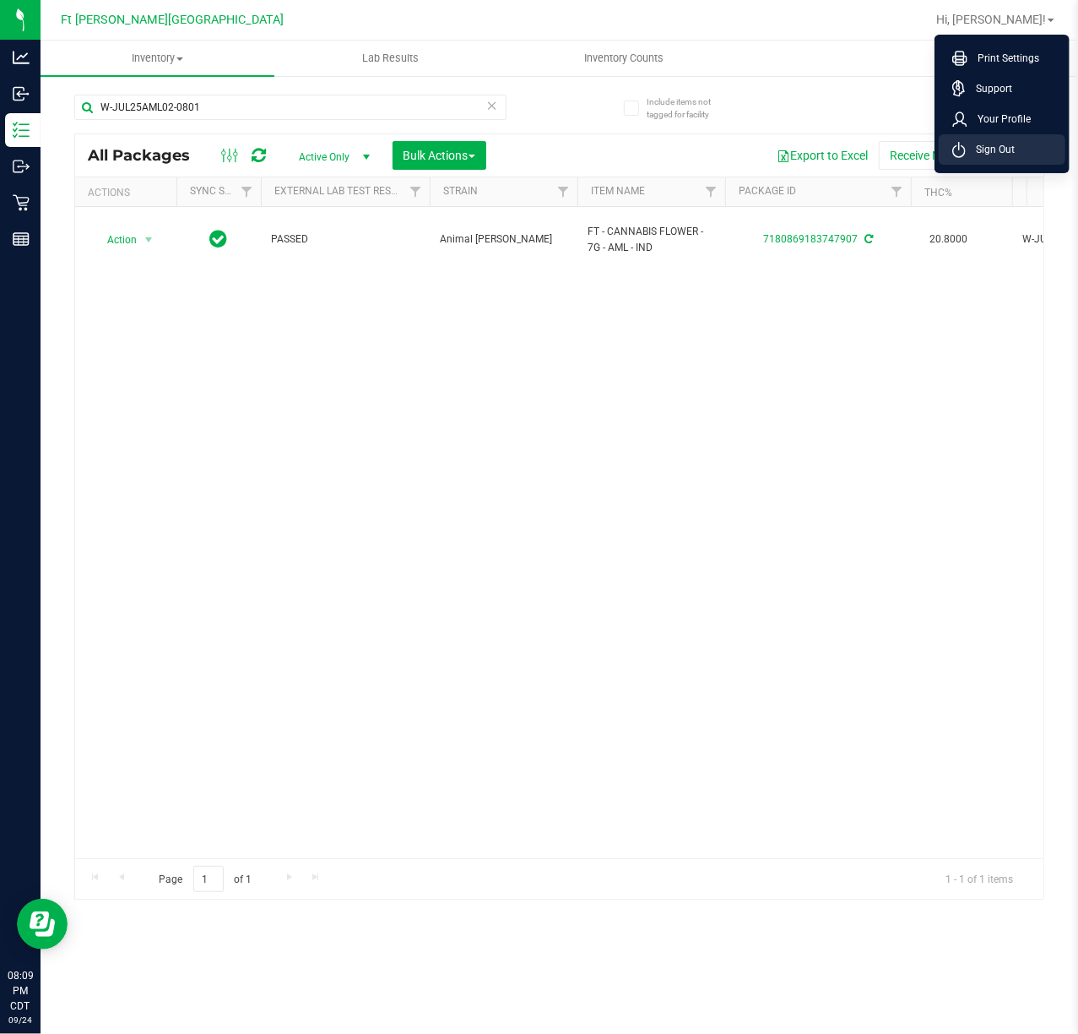 Image resolution: width=1078 pixels, height=1034 pixels. Describe the element at coordinates (989, 89) in the screenshot. I see `span: Support` at that location.